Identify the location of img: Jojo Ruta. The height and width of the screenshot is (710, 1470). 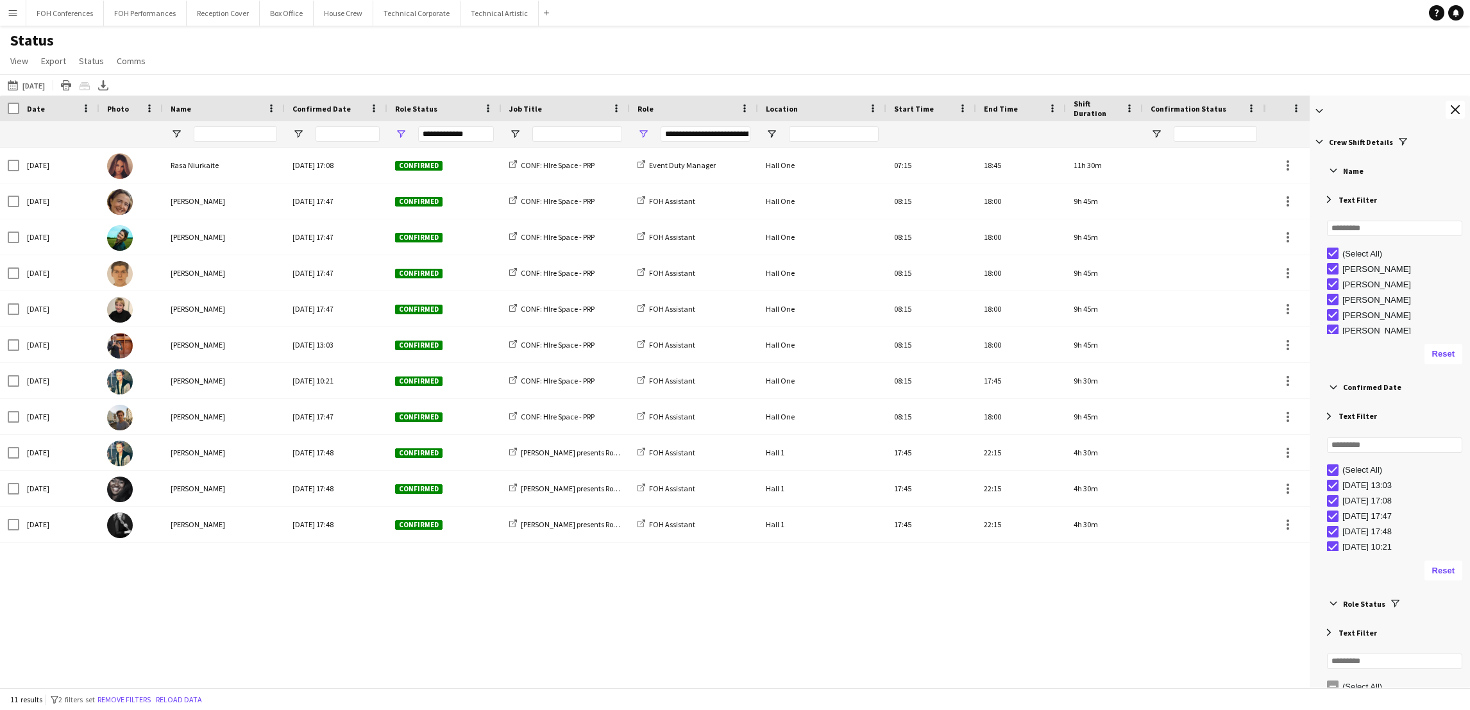
(120, 310).